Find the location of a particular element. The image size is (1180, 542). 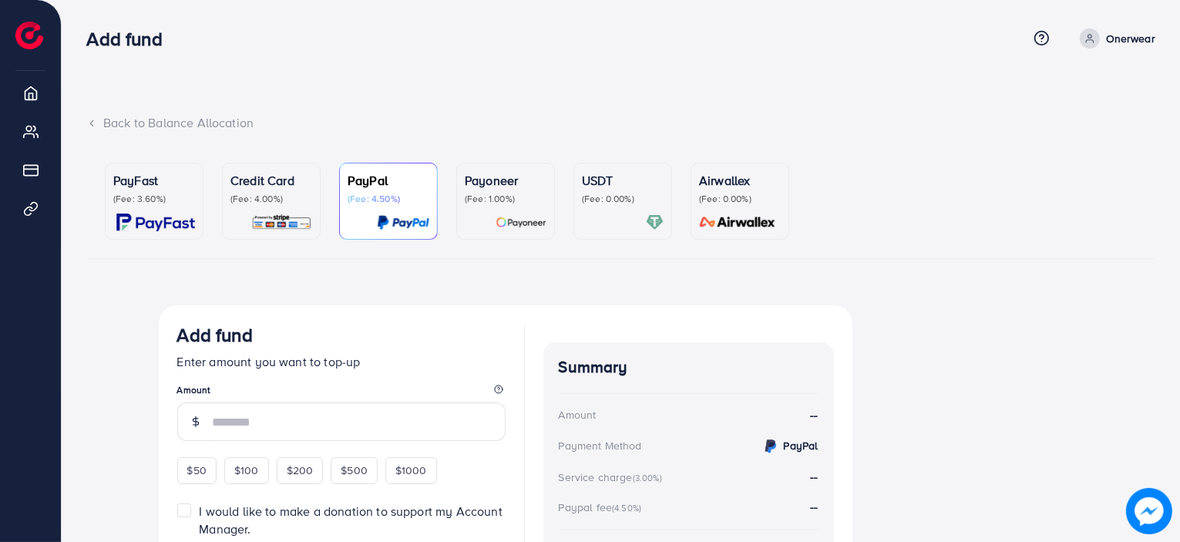

p: (Fee: 3.60%) is located at coordinates (154, 199).